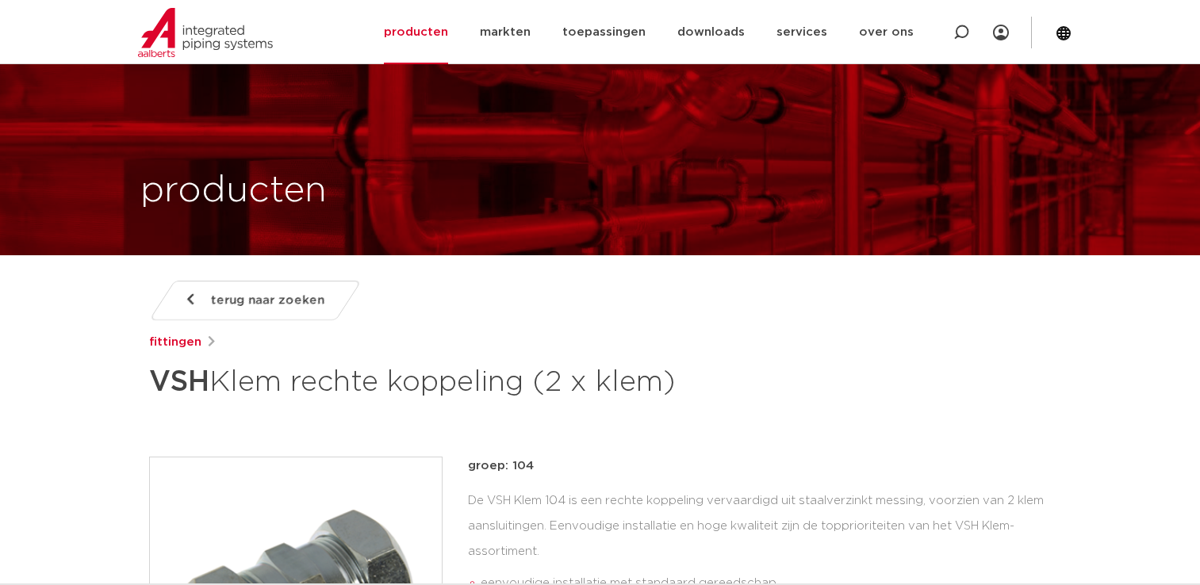  I want to click on a: terug naar zoeken, so click(255, 301).